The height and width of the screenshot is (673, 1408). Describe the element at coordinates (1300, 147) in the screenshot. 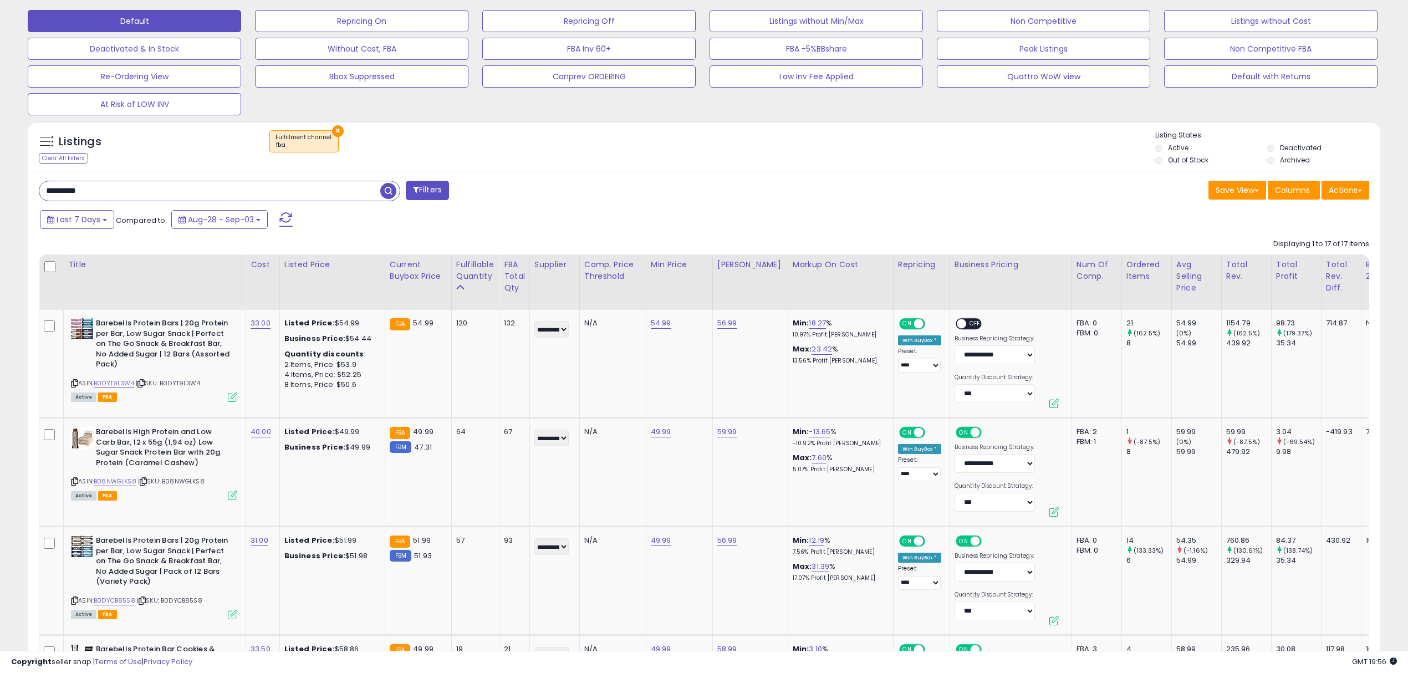

I see `label: Deactivated` at that location.